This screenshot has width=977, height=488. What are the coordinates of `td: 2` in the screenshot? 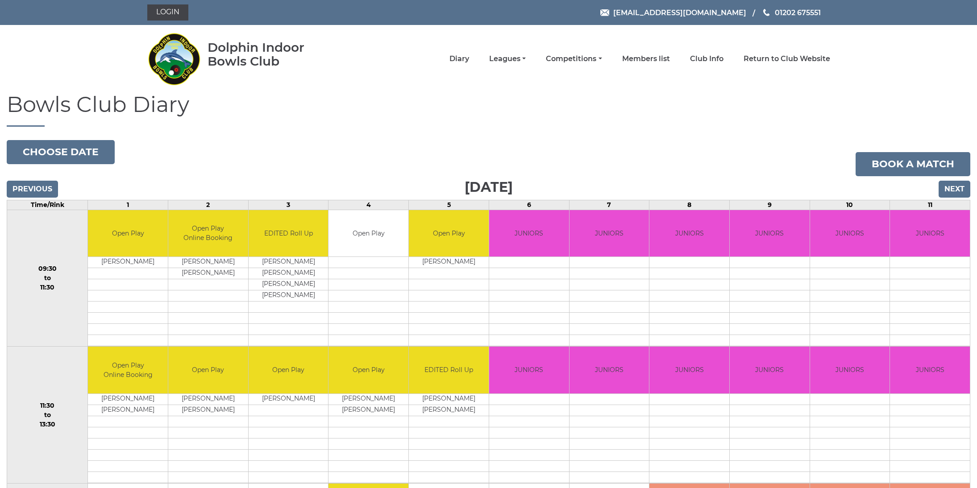 It's located at (208, 205).